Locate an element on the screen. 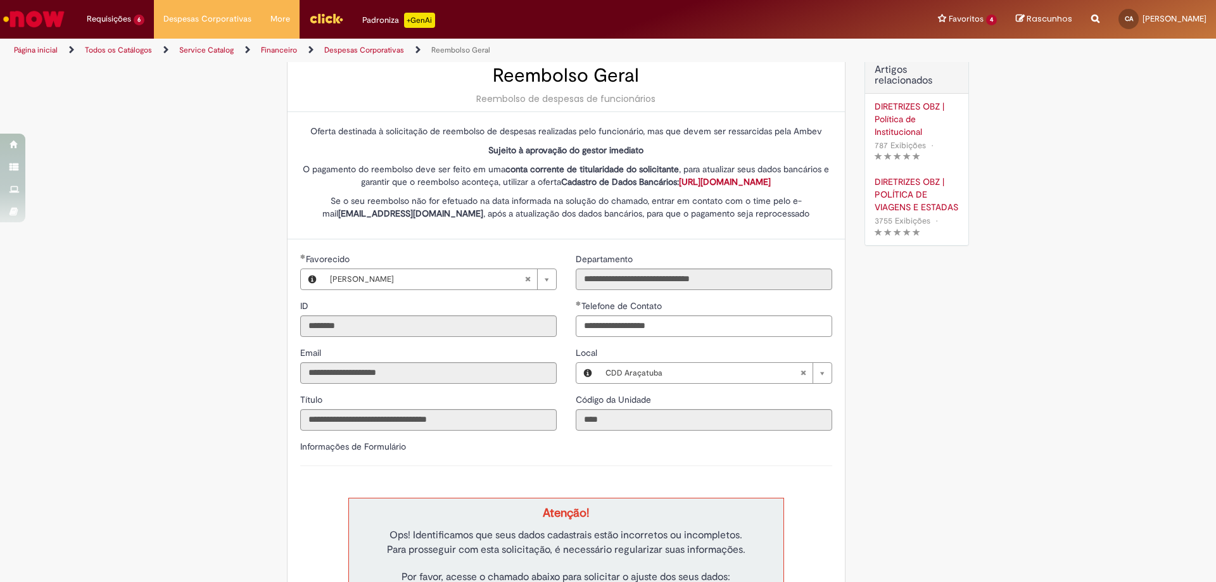 This screenshot has width=1216, height=582. p: O pagamento do reembolso deve ser feito em uma , para atualizar seus dados bancários e garantir q... is located at coordinates (566, 175).